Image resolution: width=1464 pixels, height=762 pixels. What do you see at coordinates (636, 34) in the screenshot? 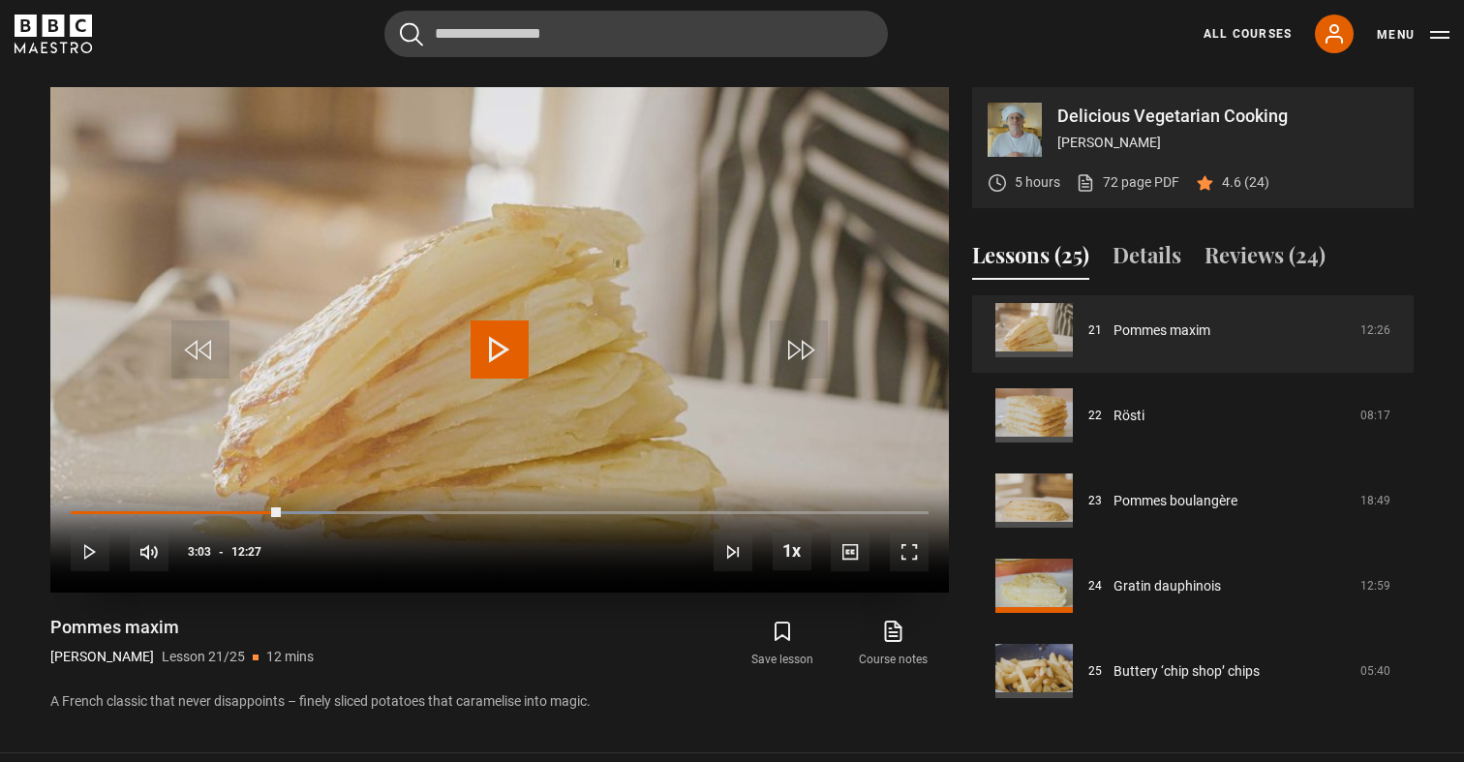
I see `input: Search` at bounding box center [636, 34].